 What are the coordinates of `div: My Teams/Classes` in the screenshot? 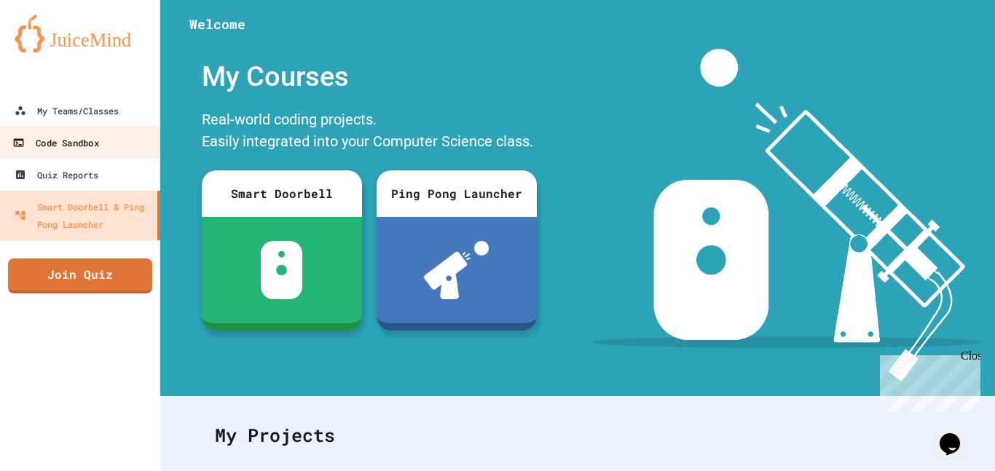 It's located at (66, 111).